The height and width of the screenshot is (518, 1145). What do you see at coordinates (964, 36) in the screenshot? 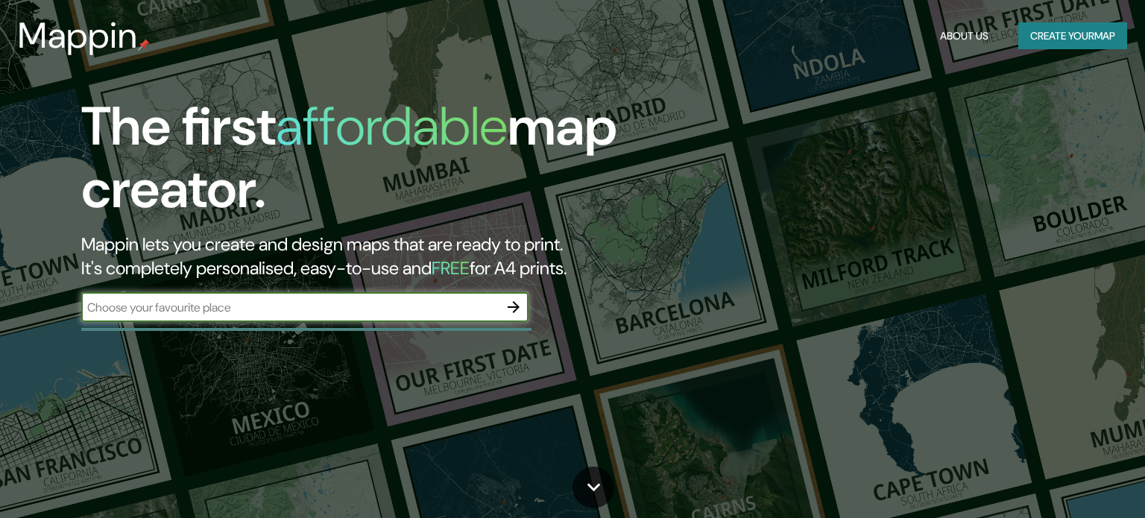
I see `button: About Us` at bounding box center [964, 36].